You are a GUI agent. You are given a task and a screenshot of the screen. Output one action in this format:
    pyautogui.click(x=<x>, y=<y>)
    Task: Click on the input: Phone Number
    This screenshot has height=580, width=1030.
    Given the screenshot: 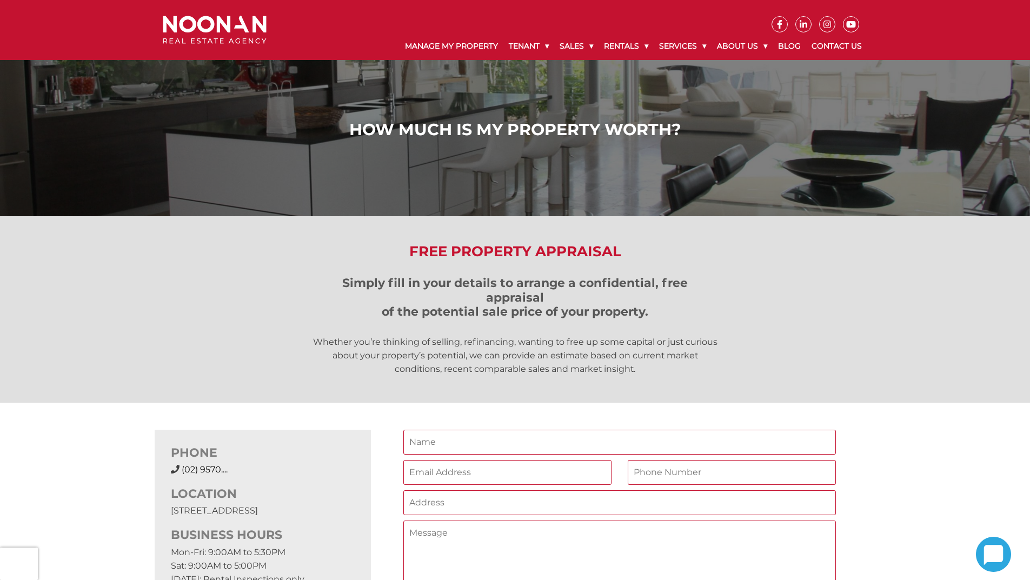 What is the action you would take?
    pyautogui.click(x=732, y=473)
    